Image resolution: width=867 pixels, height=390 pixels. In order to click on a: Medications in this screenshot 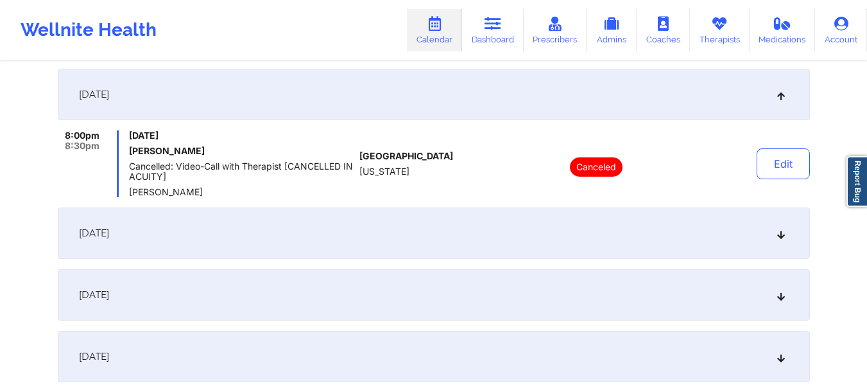, I will do `click(783, 30)`.